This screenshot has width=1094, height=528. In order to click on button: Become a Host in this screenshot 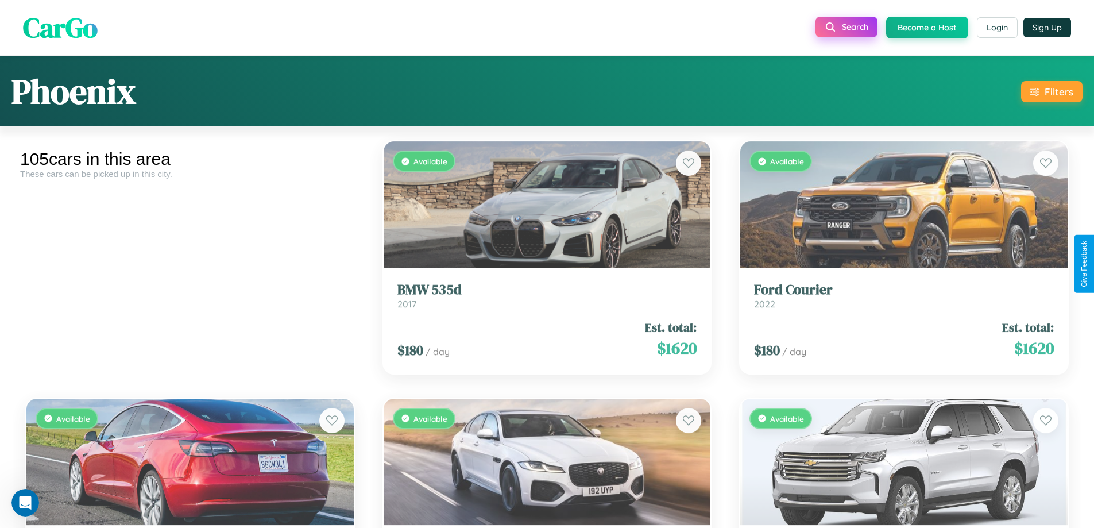, I will do `click(927, 28)`.